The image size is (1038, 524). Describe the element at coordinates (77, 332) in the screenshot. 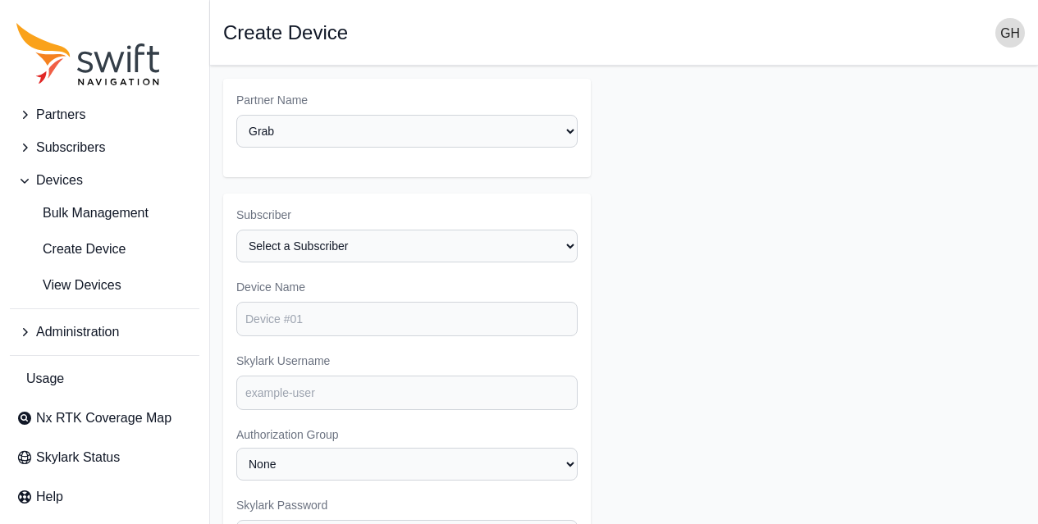

I see `span: Administration` at that location.